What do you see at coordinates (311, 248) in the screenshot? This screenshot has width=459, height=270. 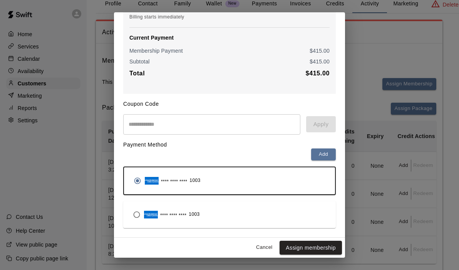 I see `button: Assign membership` at bounding box center [311, 248].